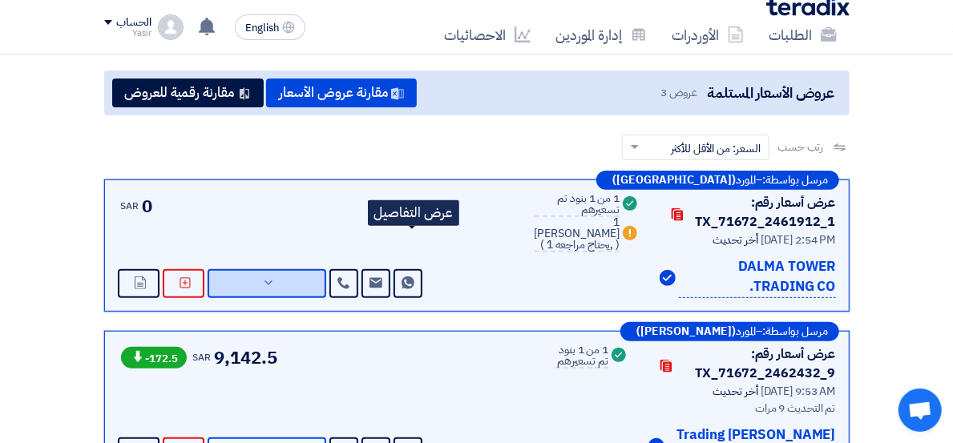 This screenshot has width=953, height=443. Describe the element at coordinates (920, 410) in the screenshot. I see `div: Open chat` at that location.